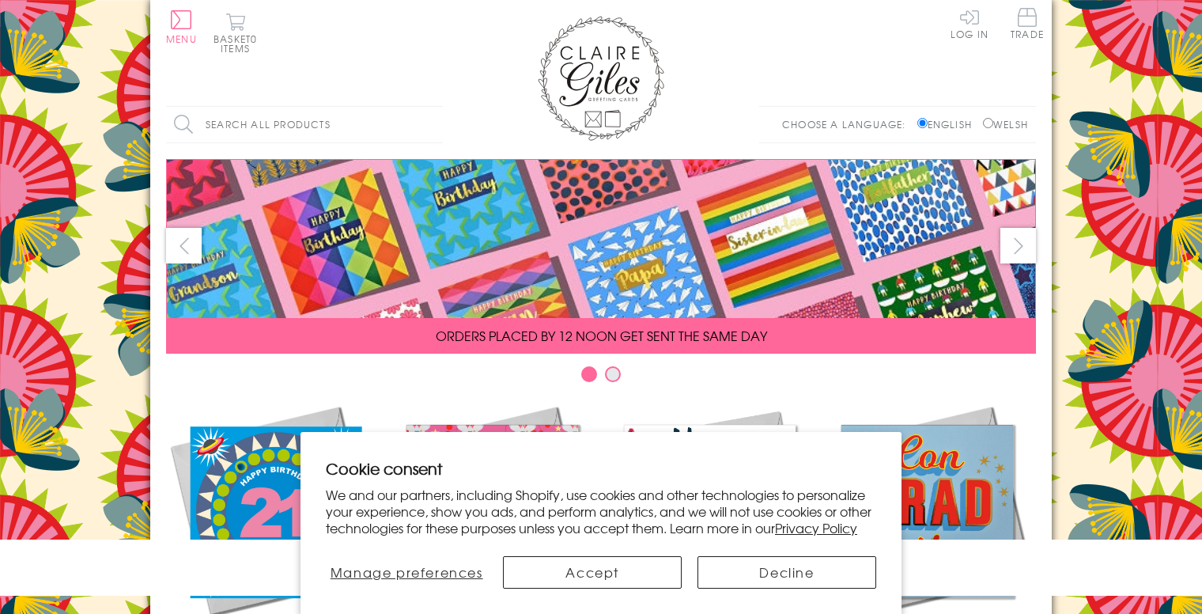 This screenshot has width=1202, height=614. I want to click on a: Privacy Policy, so click(816, 528).